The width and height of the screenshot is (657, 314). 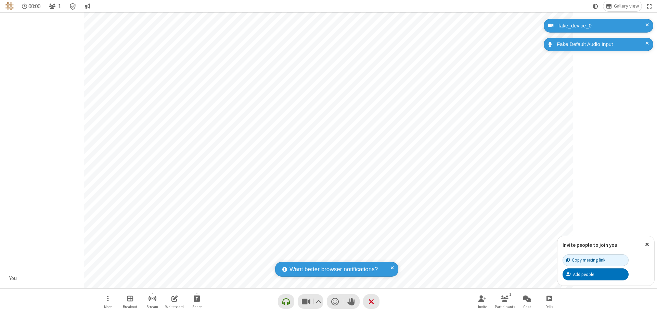 What do you see at coordinates (334, 269) in the screenshot?
I see `span: Want better browser notifications?` at bounding box center [334, 269].